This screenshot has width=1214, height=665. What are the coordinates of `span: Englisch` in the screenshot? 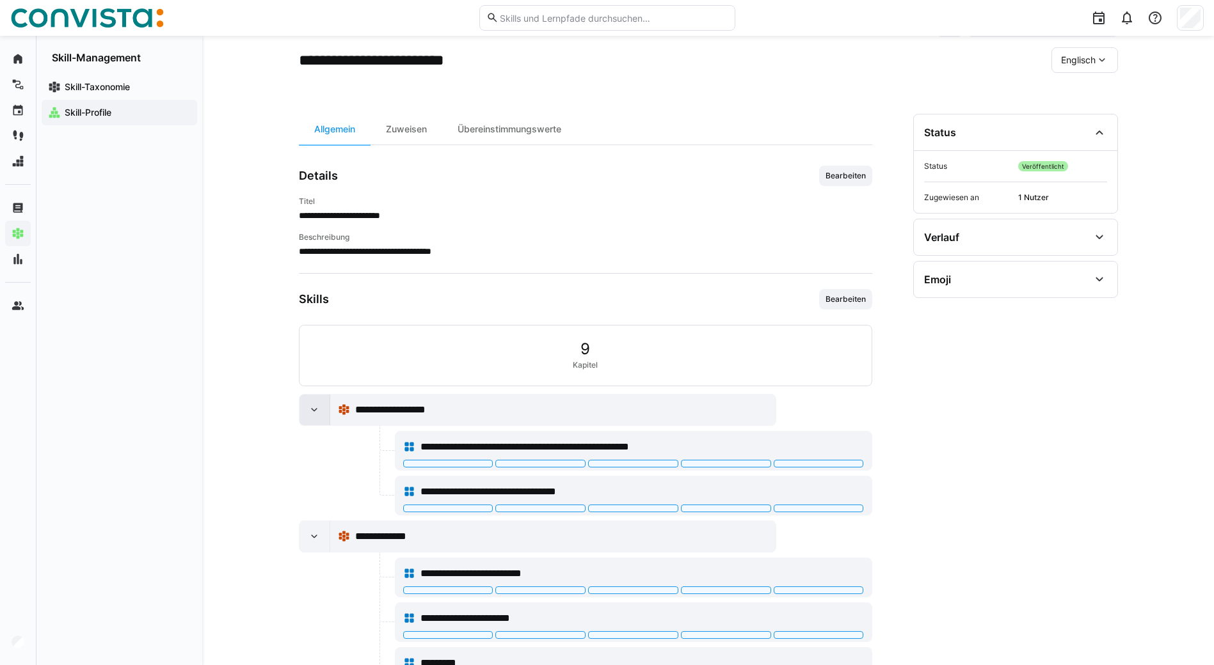 It's located at (1078, 60).